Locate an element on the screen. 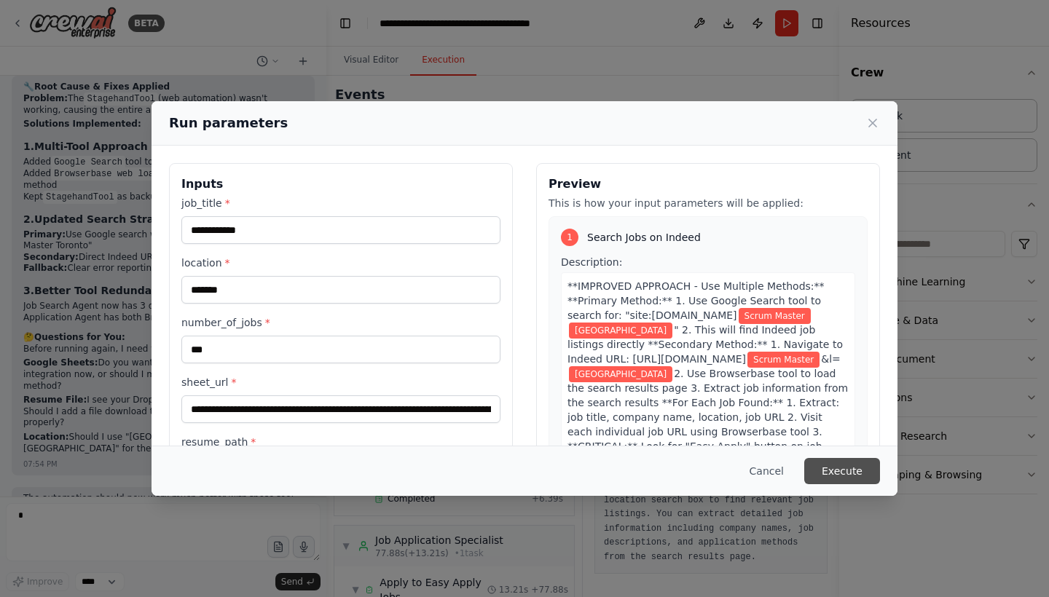 Image resolution: width=1049 pixels, height=597 pixels. span: " 2. This will find Indeed job listings directly **Secondary Method:** 1. Navigate to Indeed URL:... is located at coordinates (705, 344).